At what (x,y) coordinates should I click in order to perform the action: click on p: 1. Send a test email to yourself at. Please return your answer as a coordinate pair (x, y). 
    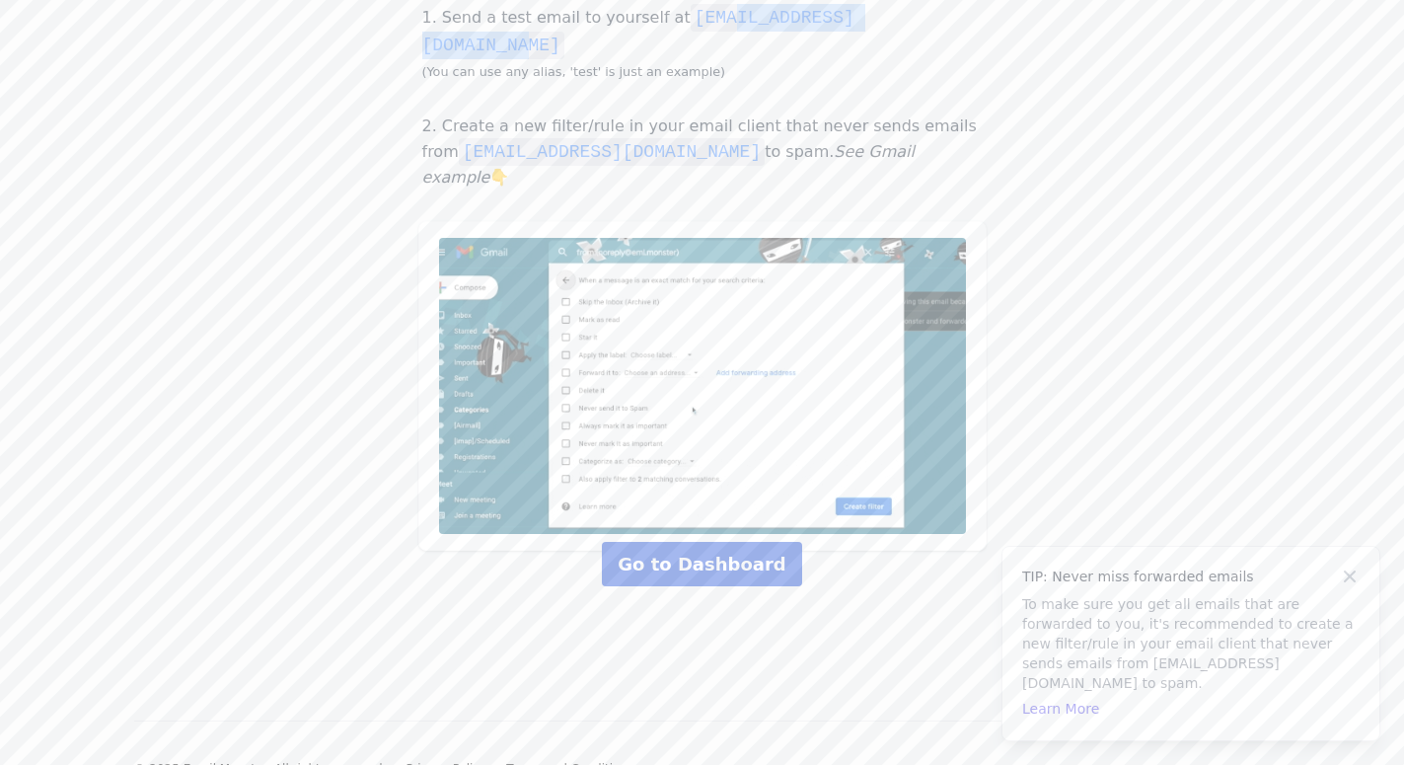
    Looking at the image, I should click on (703, 43).